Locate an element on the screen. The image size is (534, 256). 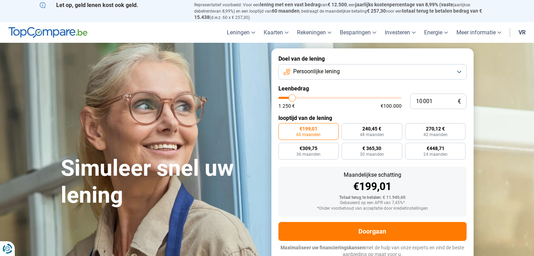
font: 42 maanden is located at coordinates (436, 135).